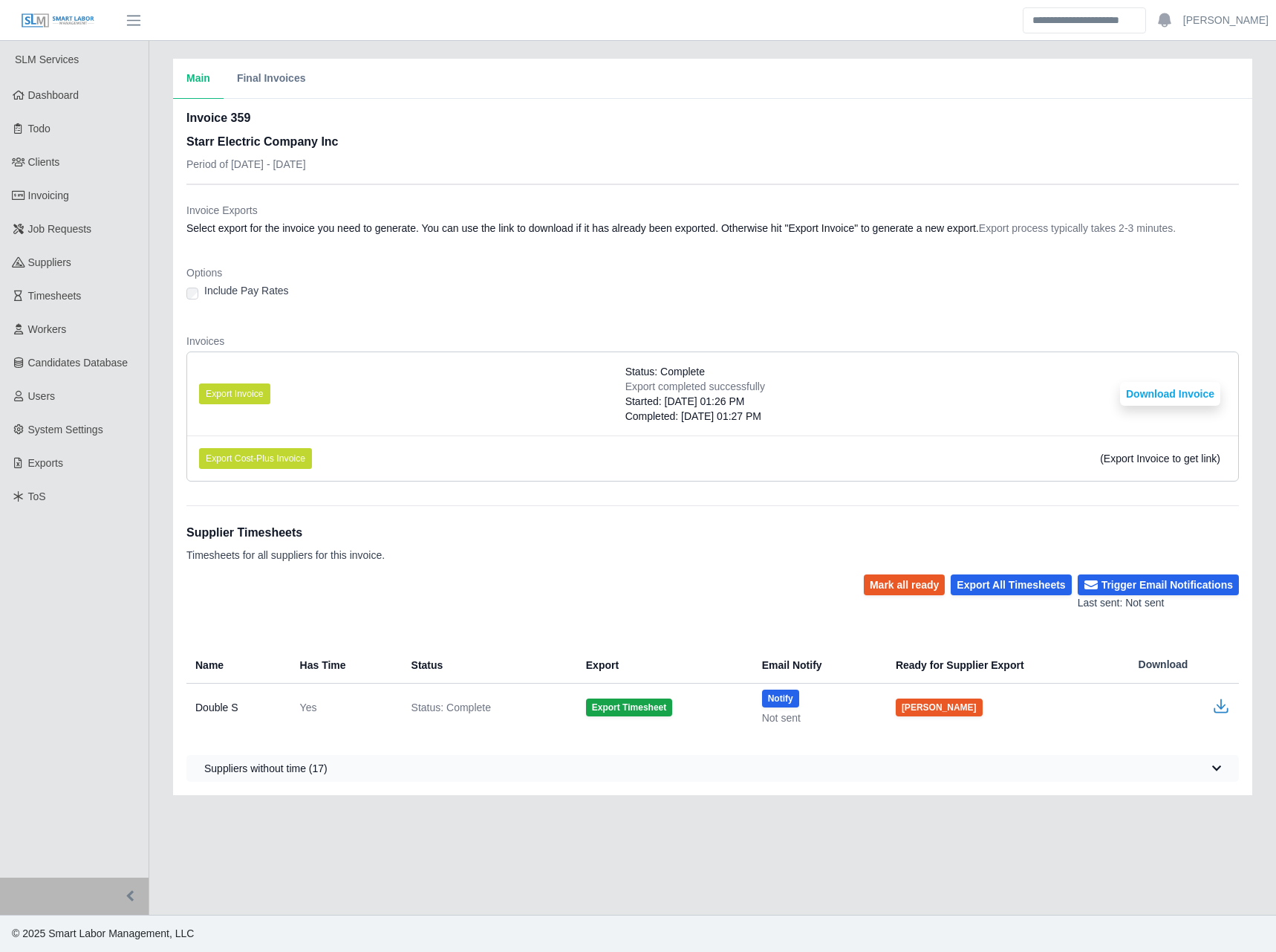  Describe the element at coordinates (487, 665) in the screenshot. I see `th: Status` at that location.